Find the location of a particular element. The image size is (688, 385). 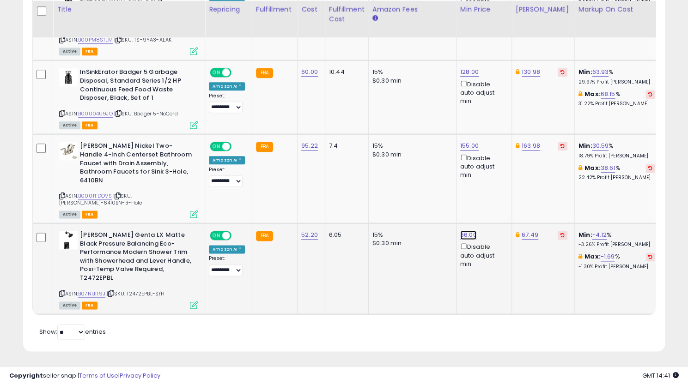

a: B07N1J1T9J is located at coordinates (91, 294).